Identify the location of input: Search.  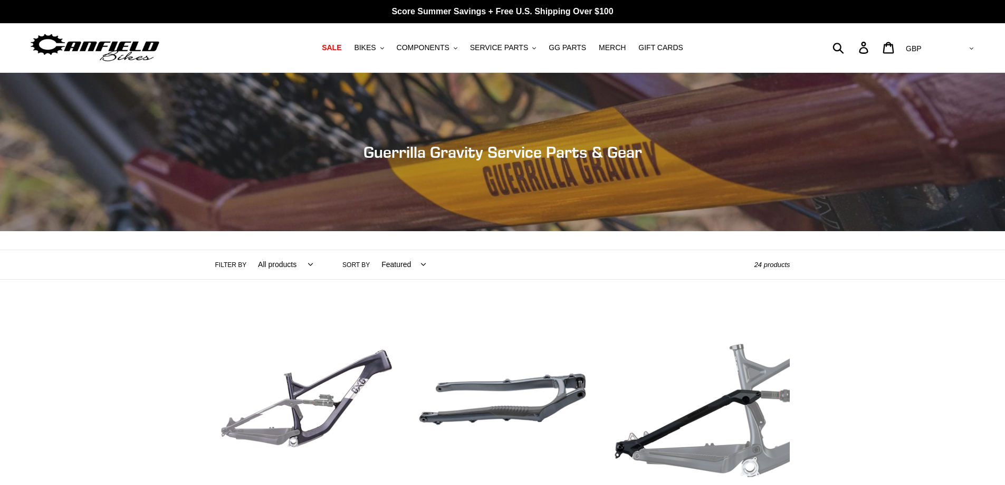
(851, 47).